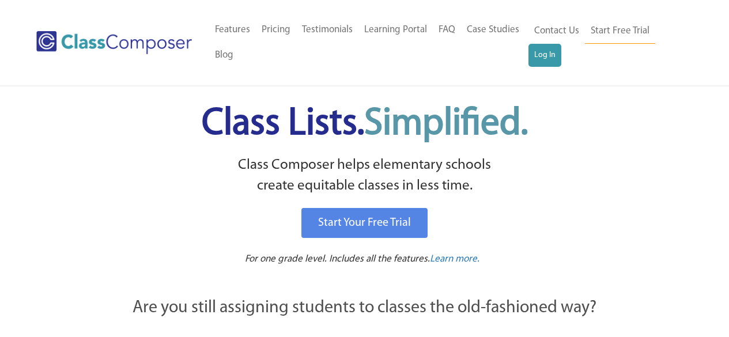 Image resolution: width=729 pixels, height=337 pixels. Describe the element at coordinates (224, 55) in the screenshot. I see `a: Blog` at that location.